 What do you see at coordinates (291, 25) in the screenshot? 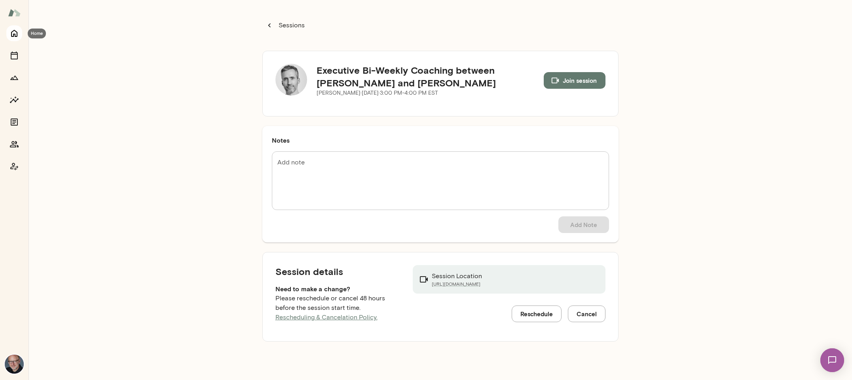
I see `p: Sessions` at bounding box center [291, 25].